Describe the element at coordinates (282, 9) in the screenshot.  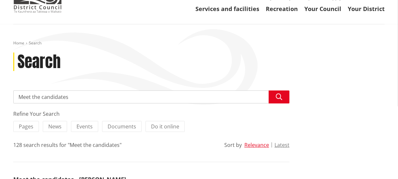
I see `a: Recreation` at that location.